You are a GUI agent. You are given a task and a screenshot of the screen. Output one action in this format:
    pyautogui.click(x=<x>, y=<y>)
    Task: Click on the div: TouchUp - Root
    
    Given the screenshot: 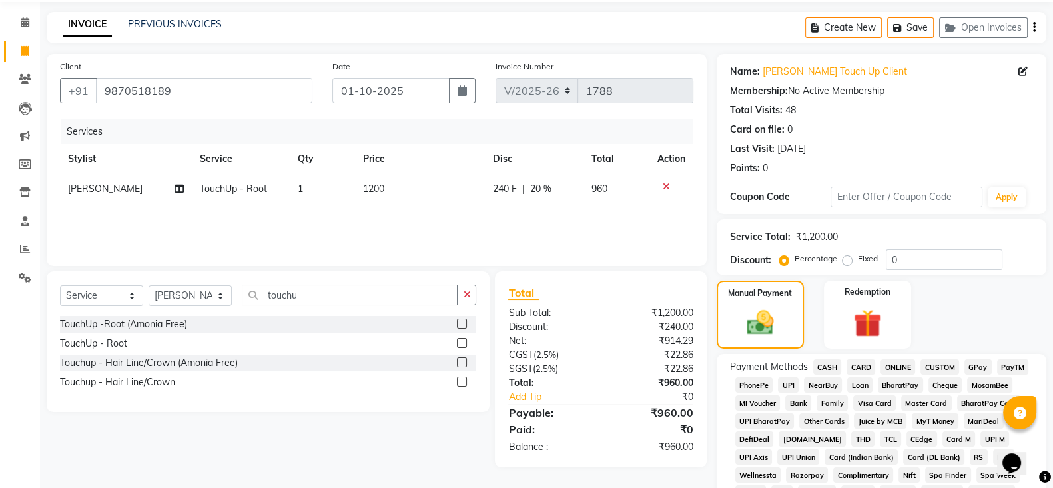 What is the action you would take?
    pyautogui.click(x=93, y=343)
    